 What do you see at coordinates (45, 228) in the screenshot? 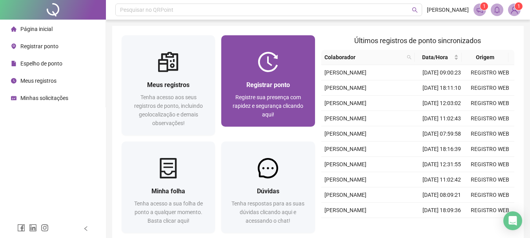
I see `span: instagram` at bounding box center [45, 228].